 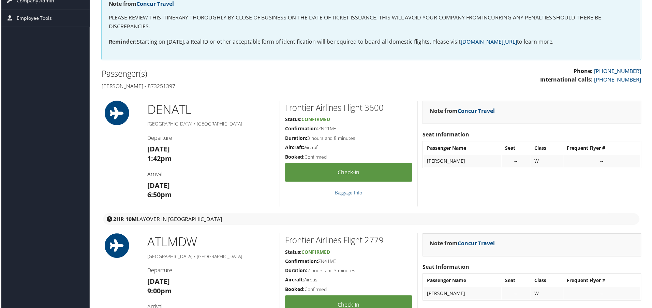 I want to click on strong: 2HR 10M, so click(x=124, y=220).